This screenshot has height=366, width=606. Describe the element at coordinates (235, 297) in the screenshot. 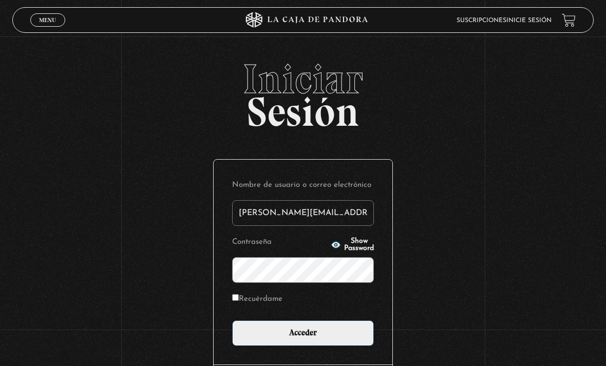

I see `input: Recuérdame` at that location.